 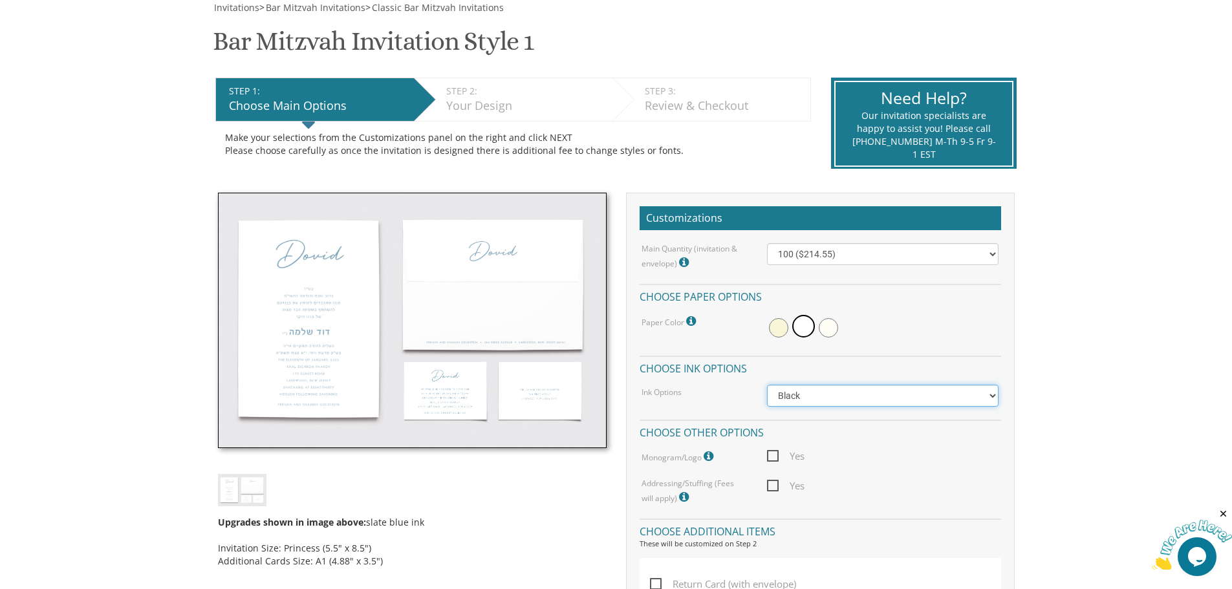 What do you see at coordinates (318, 91) in the screenshot?
I see `div: STEP 1:` at bounding box center [318, 91].